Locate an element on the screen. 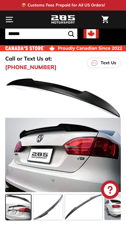 This screenshot has width=126, height=225. inbox-online-store-chat: Shopify online store chat is located at coordinates (111, 190).